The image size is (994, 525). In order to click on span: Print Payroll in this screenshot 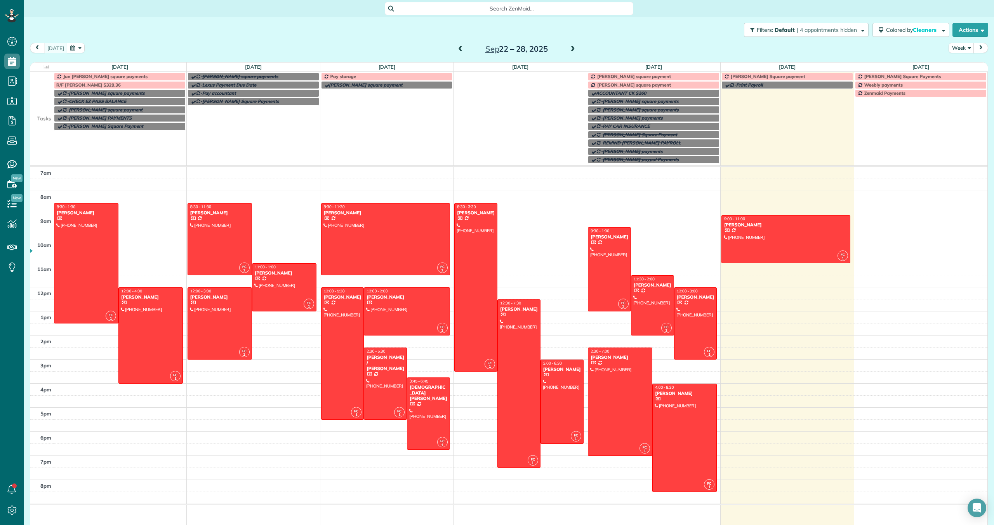, I will do `click(749, 85)`.